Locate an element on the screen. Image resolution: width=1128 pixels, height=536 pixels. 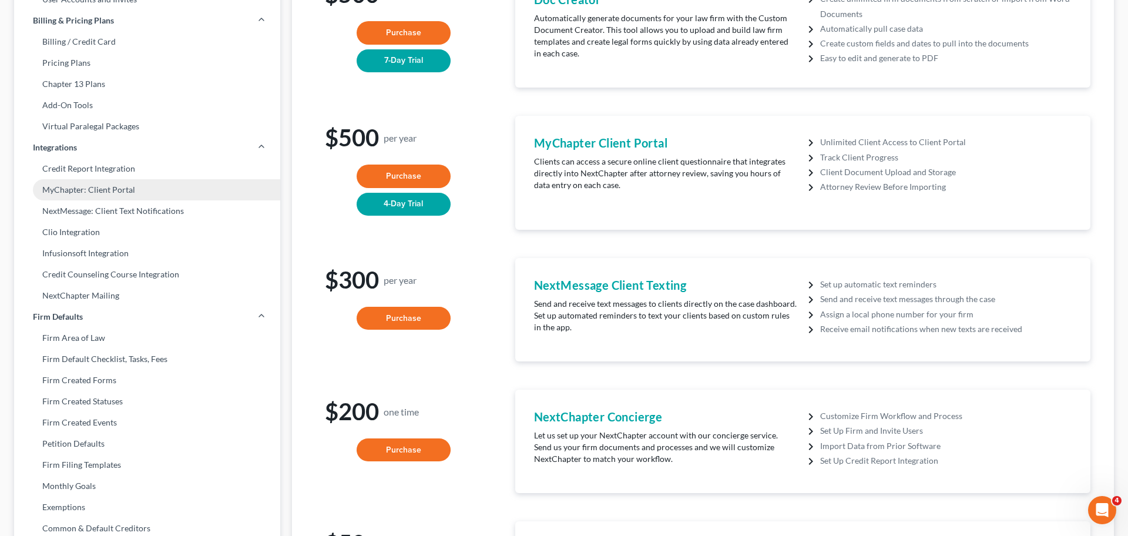
a: Exemptions is located at coordinates (147, 507).